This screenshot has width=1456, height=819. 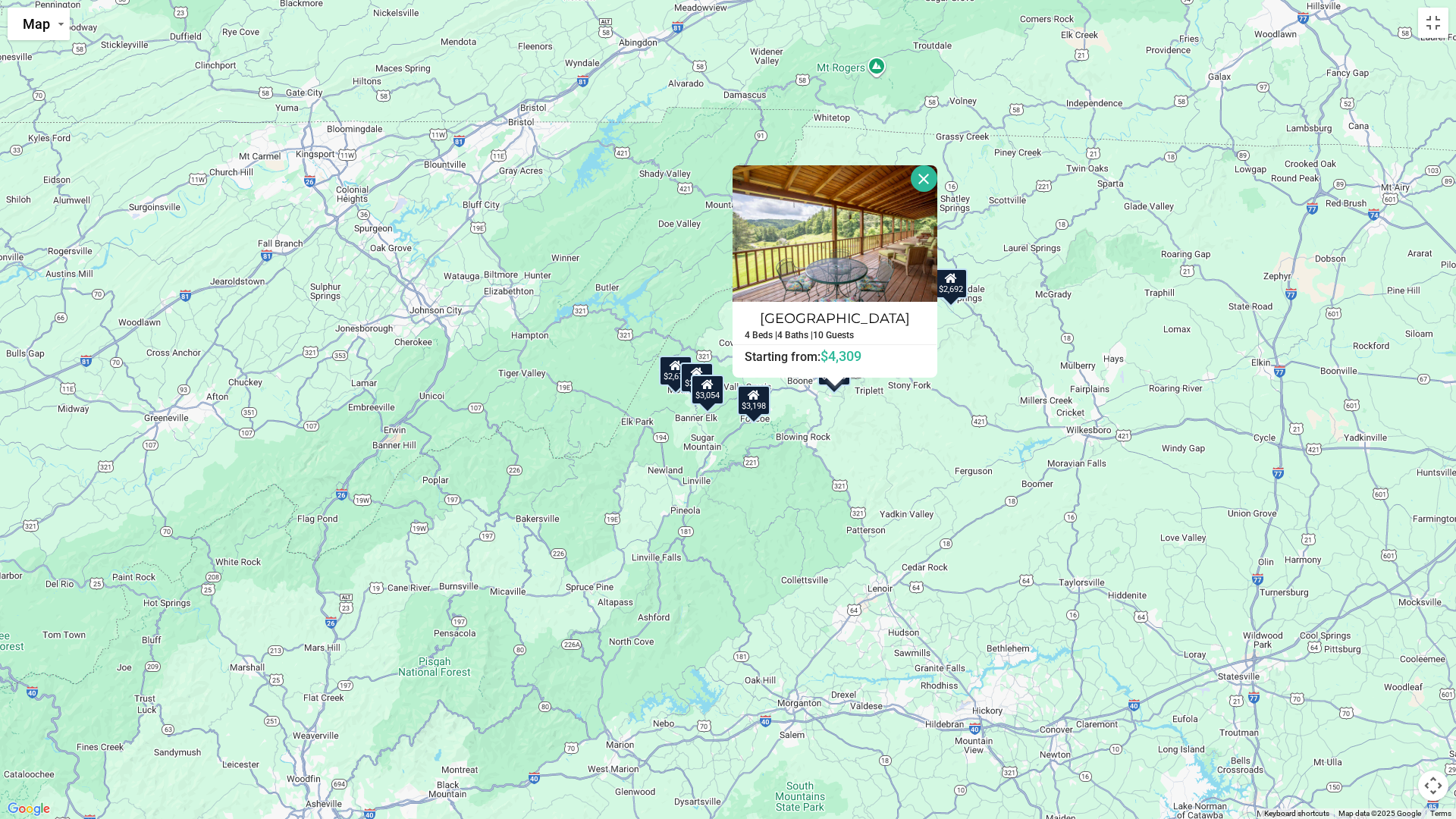 What do you see at coordinates (835, 234) in the screenshot?
I see `img: Sleepy Valley Hideaway` at bounding box center [835, 234].